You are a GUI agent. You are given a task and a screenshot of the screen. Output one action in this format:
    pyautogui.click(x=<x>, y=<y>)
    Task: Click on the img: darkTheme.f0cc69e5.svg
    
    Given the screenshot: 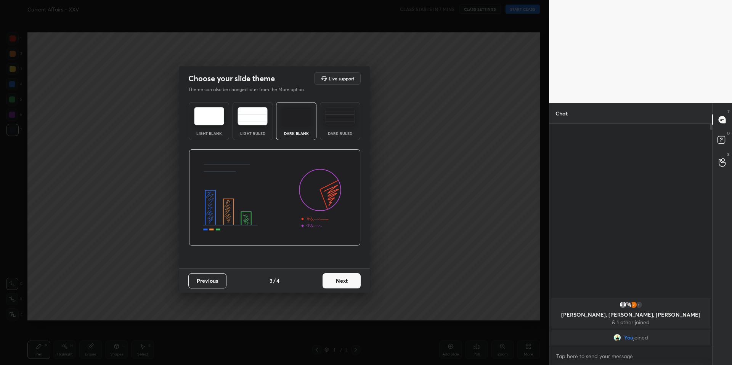 What is the action you would take?
    pyautogui.click(x=296, y=116)
    